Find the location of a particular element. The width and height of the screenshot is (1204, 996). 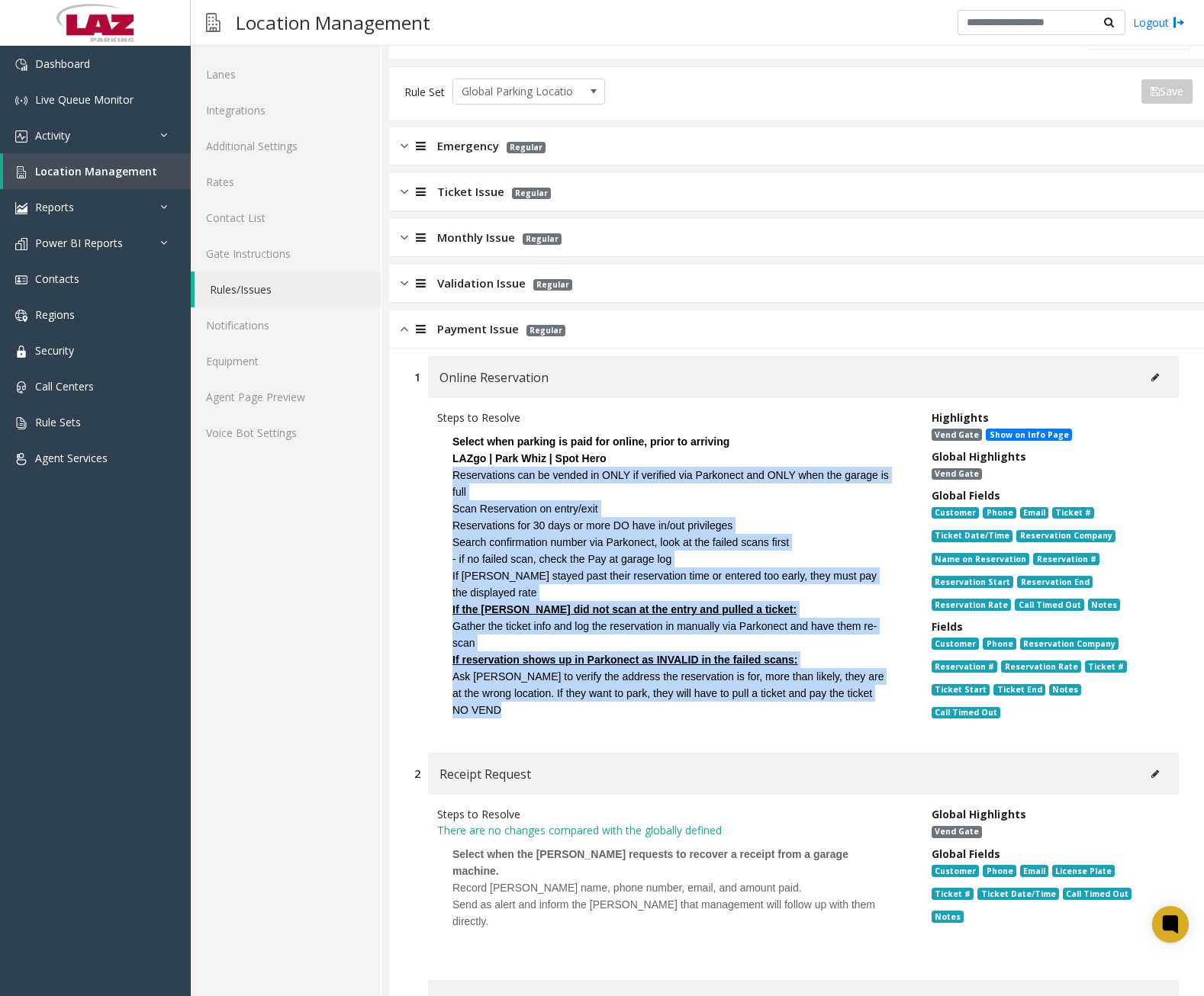

a: Additional Settings is located at coordinates (286, 146).